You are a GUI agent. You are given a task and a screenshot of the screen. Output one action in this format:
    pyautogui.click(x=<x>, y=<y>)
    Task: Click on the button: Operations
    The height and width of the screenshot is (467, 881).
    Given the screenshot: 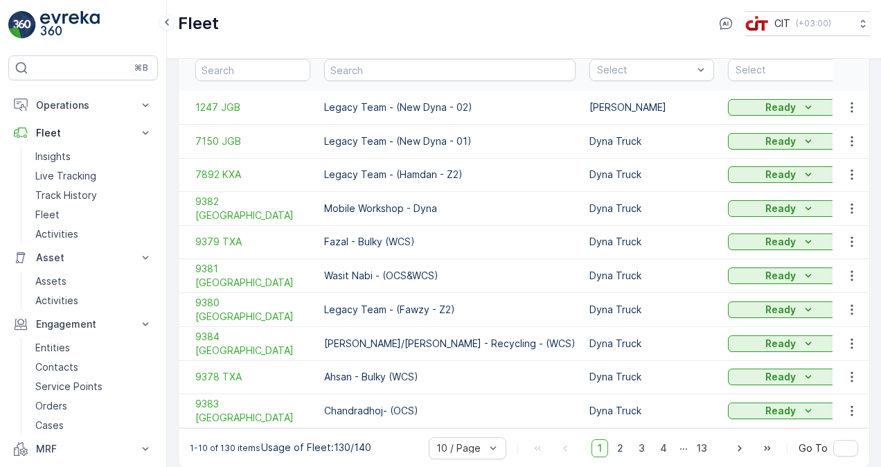 What is the action you would take?
    pyautogui.click(x=83, y=105)
    